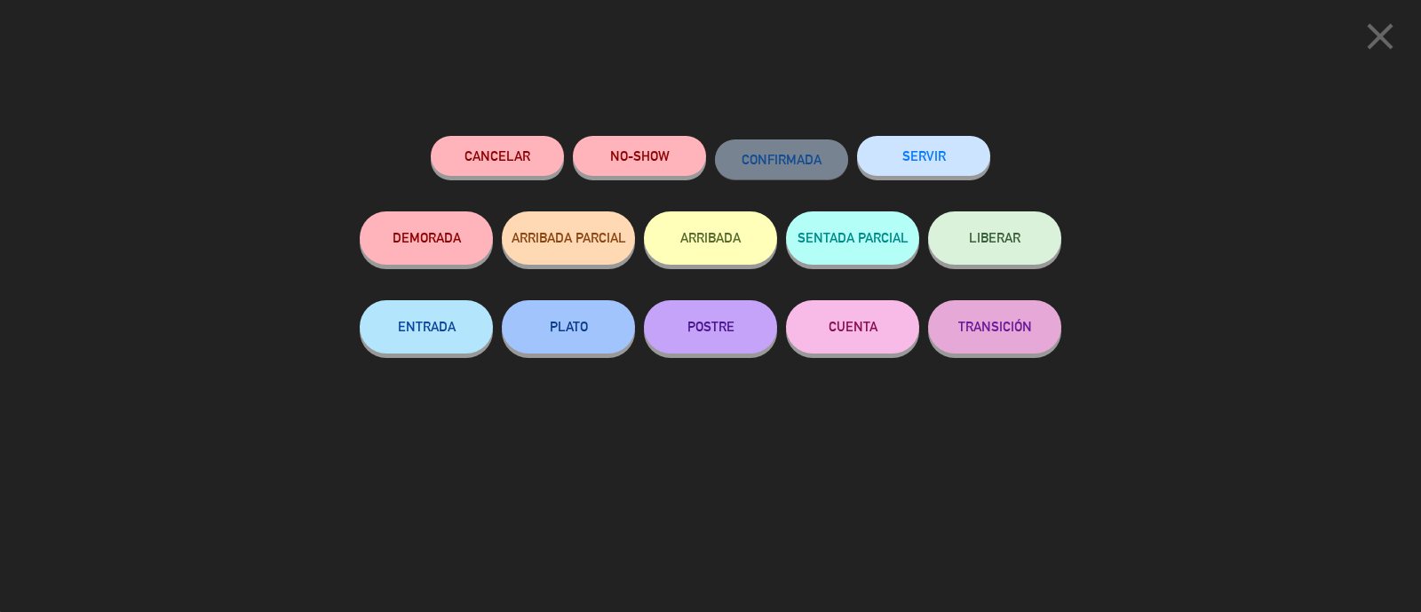 The width and height of the screenshot is (1421, 612). What do you see at coordinates (640, 155) in the screenshot?
I see `button: NO-SHOW` at bounding box center [640, 155].